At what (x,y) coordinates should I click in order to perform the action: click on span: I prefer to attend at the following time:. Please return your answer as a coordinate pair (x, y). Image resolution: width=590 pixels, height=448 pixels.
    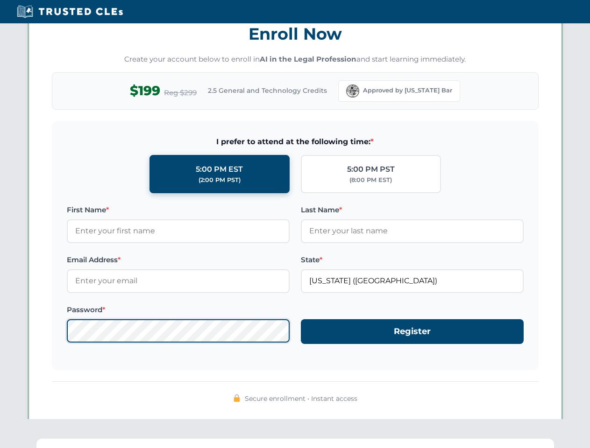
    Looking at the image, I should click on (295, 142).